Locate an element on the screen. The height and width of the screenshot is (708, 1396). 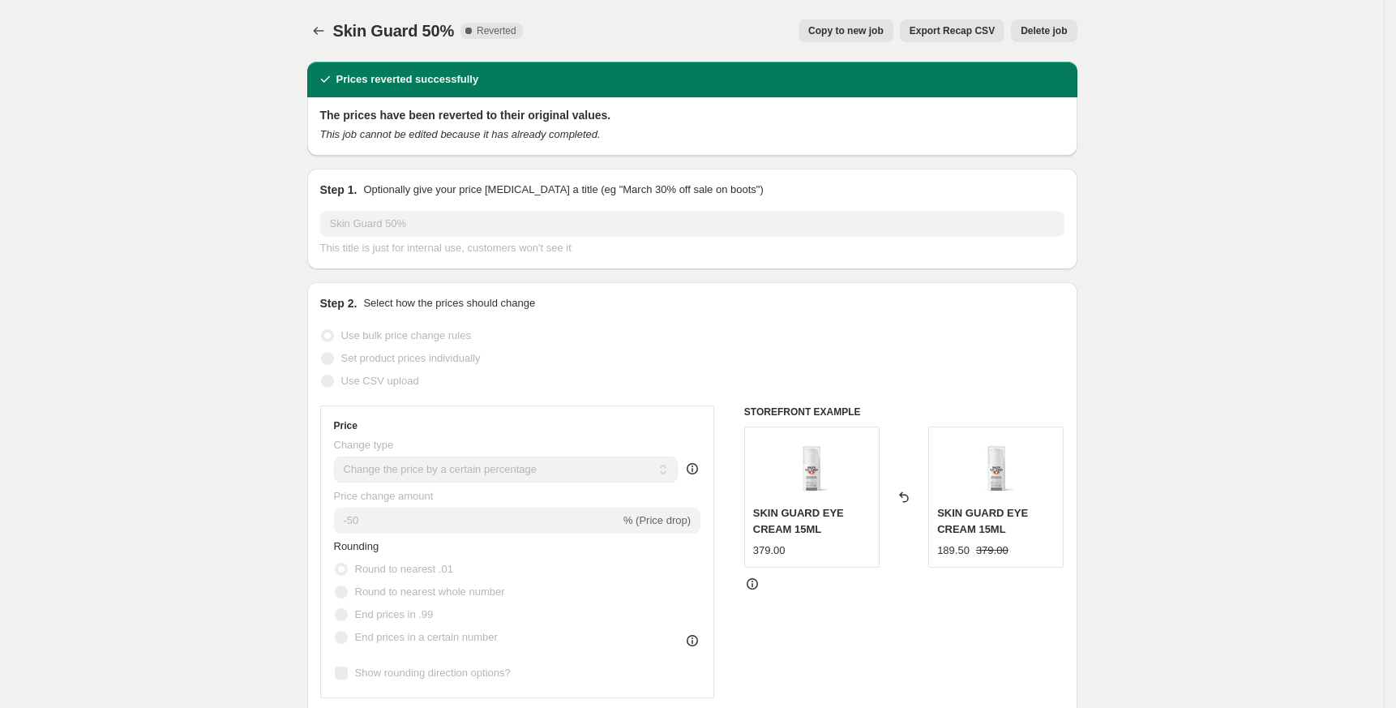
span: Set product prices individually is located at coordinates (411, 358).